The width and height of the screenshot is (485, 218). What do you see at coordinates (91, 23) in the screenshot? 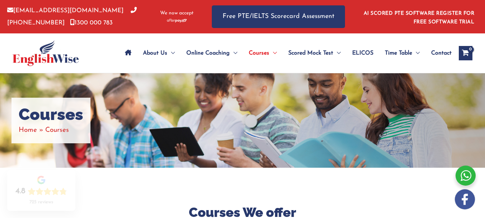
I see `a: 1300 000 783` at bounding box center [91, 23].